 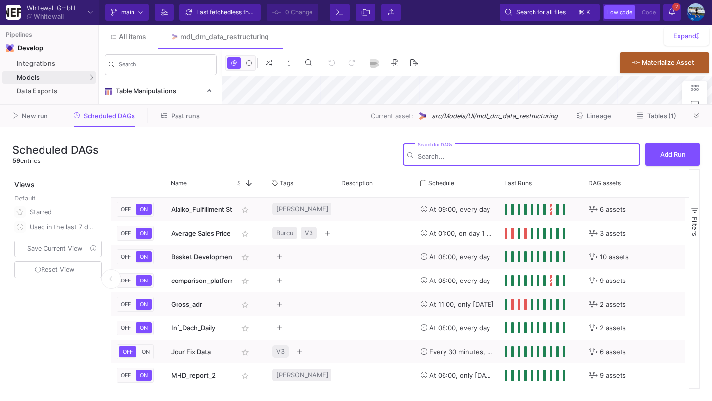 What do you see at coordinates (59, 179) in the screenshot?
I see `div: Views` at bounding box center [59, 179].